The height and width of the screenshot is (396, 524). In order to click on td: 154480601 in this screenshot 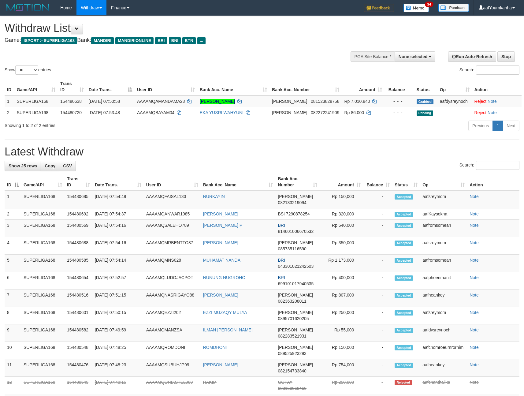, I will do `click(78, 315)`.